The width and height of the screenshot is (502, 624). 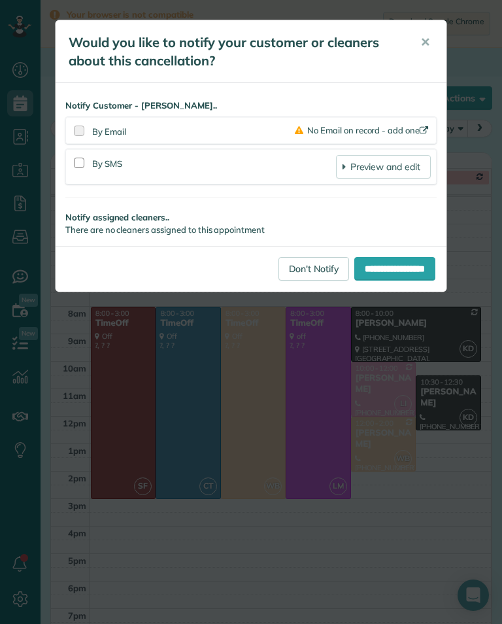 I want to click on div: By Email, so click(x=194, y=131).